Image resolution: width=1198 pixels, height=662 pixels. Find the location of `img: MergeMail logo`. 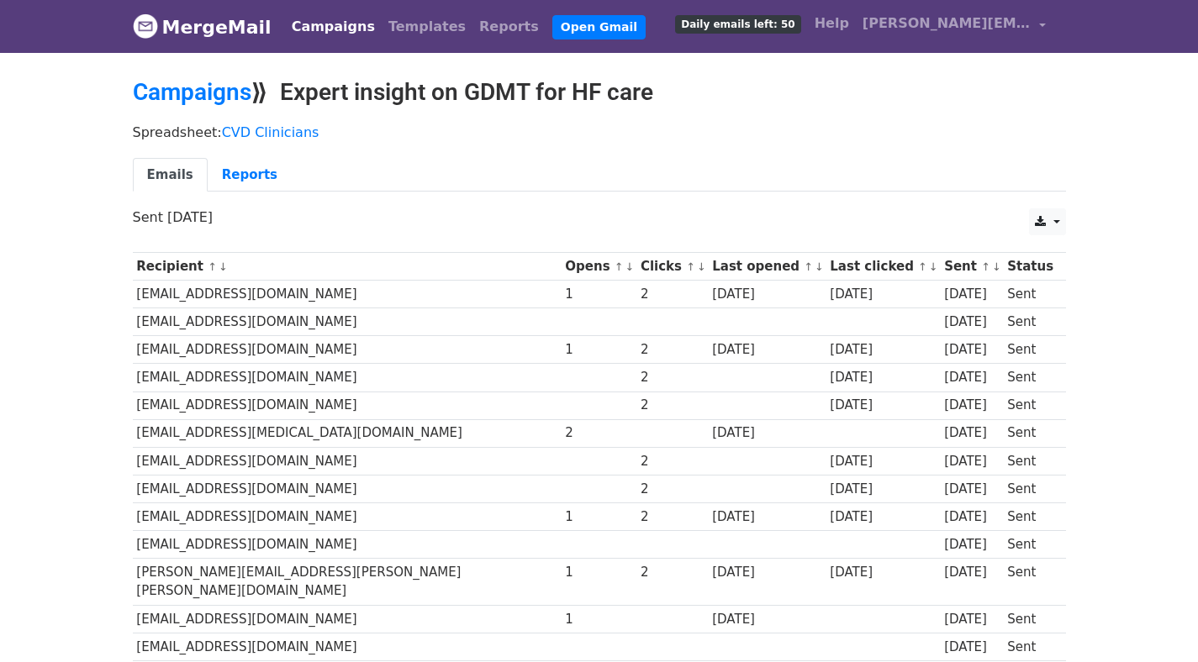

img: MergeMail logo is located at coordinates (145, 26).